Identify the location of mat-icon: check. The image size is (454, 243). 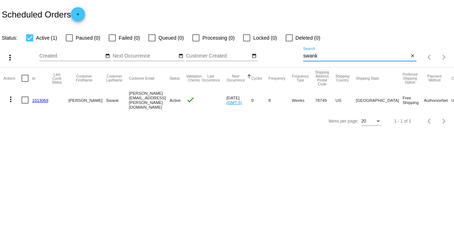
(190, 100).